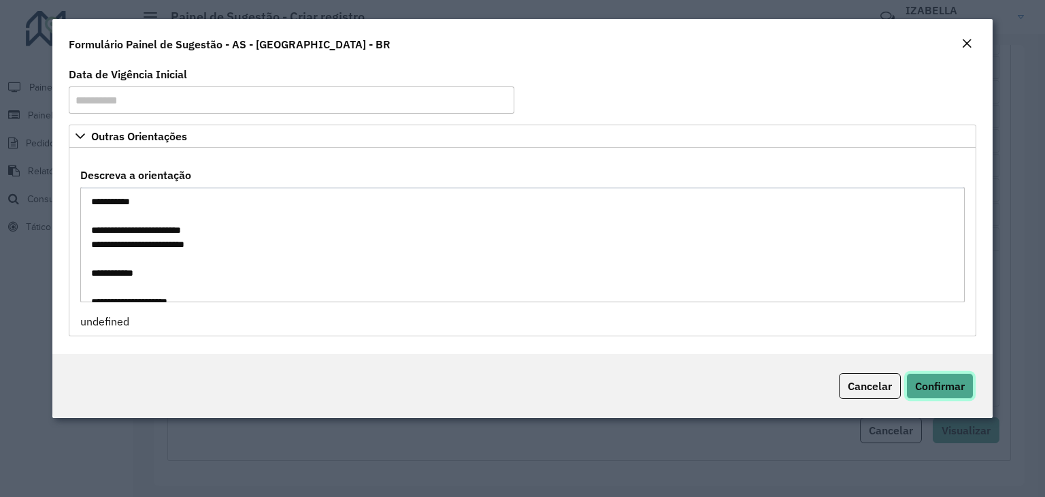  I want to click on button: Close, so click(967, 44).